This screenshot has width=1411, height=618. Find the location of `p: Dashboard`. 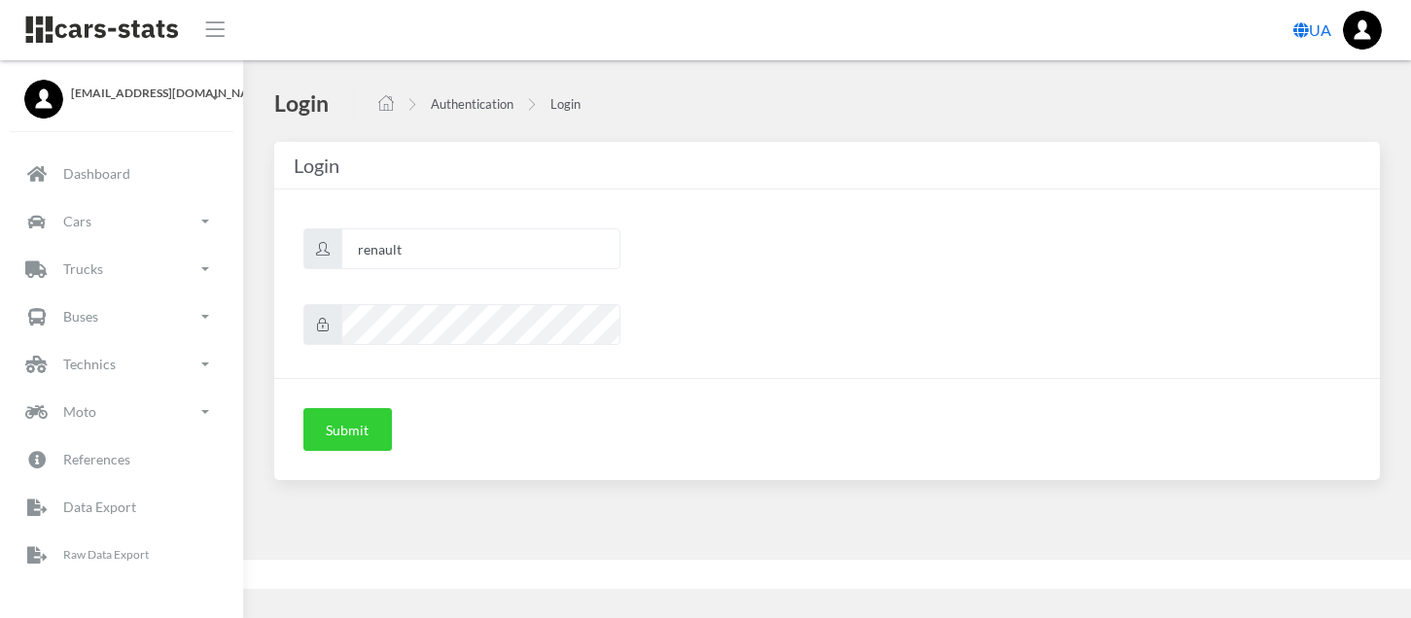

p: Dashboard is located at coordinates (96, 173).